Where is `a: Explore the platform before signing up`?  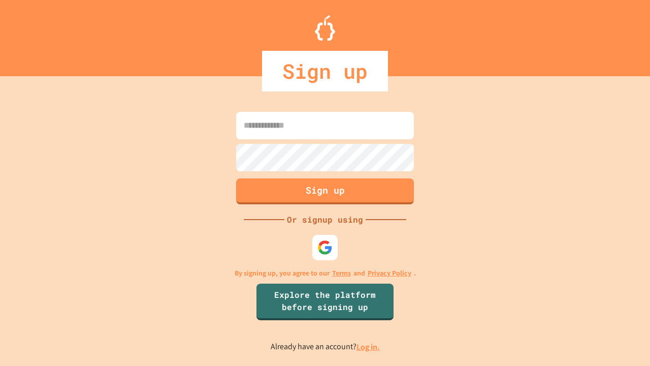 a: Explore the platform before signing up is located at coordinates (325, 302).